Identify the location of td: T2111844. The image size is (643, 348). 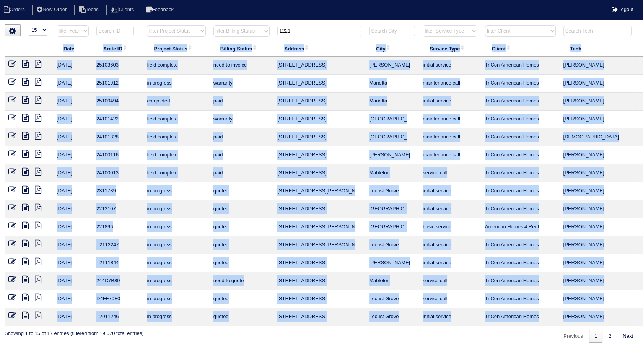
(118, 263).